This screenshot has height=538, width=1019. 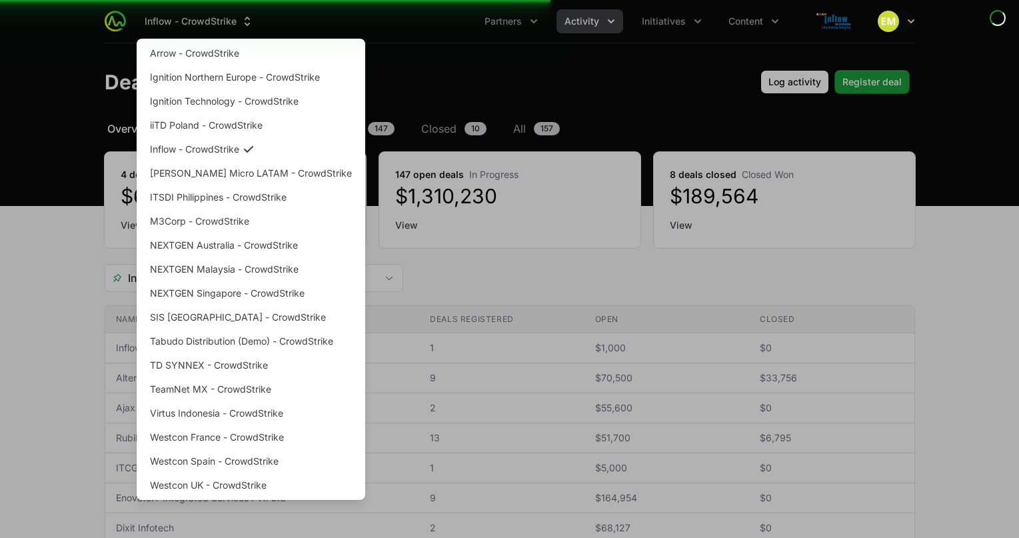 What do you see at coordinates (251, 197) in the screenshot?
I see `a: ITSDI Philippines - CrowdStrike` at bounding box center [251, 197].